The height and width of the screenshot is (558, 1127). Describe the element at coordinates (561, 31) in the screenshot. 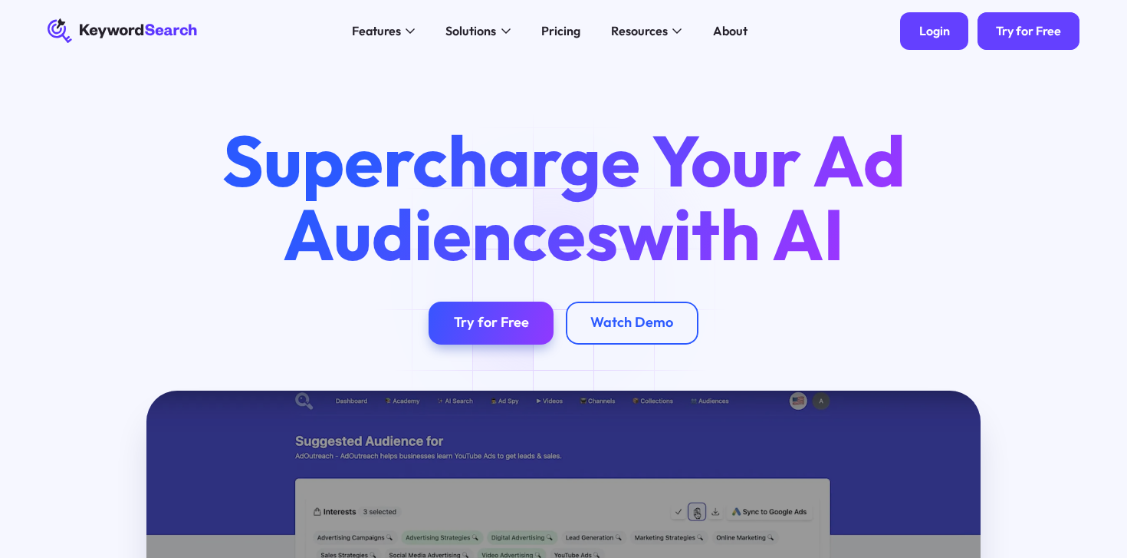

I see `div: Pricing` at that location.